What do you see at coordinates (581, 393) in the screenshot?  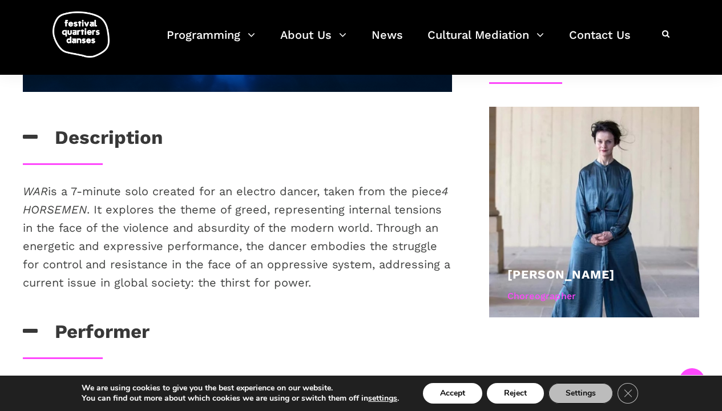 I see `button: Settings` at bounding box center [581, 393].